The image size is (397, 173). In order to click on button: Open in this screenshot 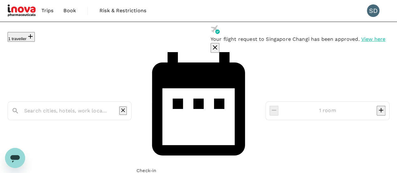, I will do `click(128, 112)`.